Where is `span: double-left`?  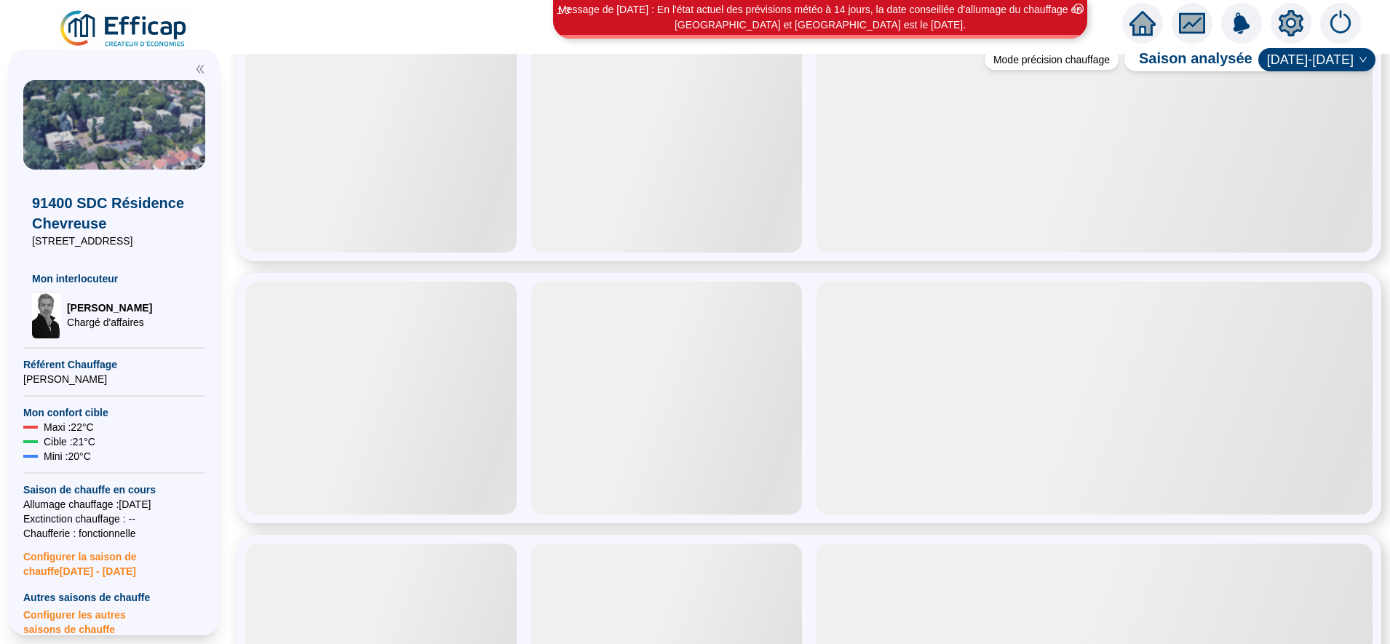 span: double-left is located at coordinates (200, 69).